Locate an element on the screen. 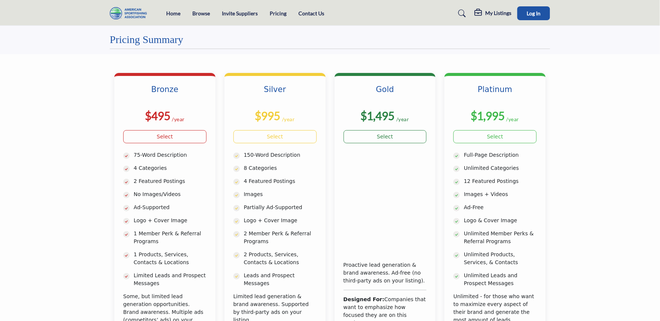  b: Designed For: is located at coordinates (364, 299).